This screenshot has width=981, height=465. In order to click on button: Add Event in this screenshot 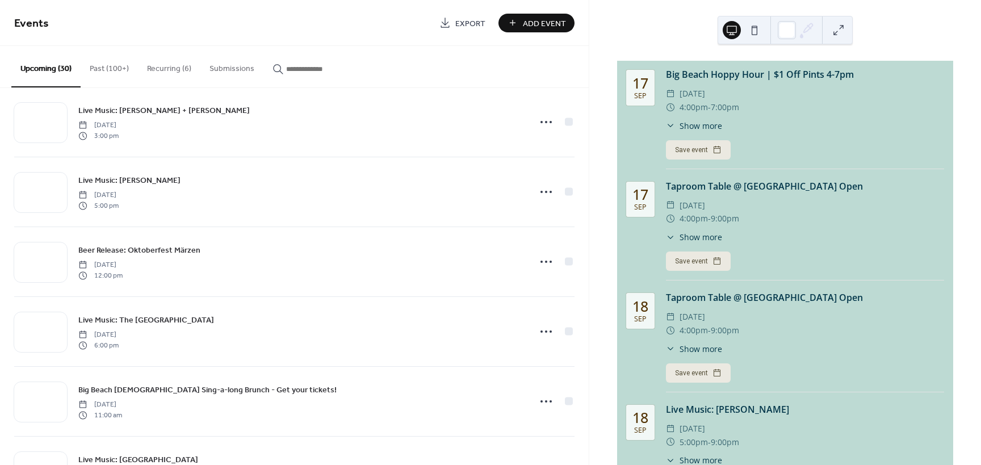, I will do `click(536, 23)`.